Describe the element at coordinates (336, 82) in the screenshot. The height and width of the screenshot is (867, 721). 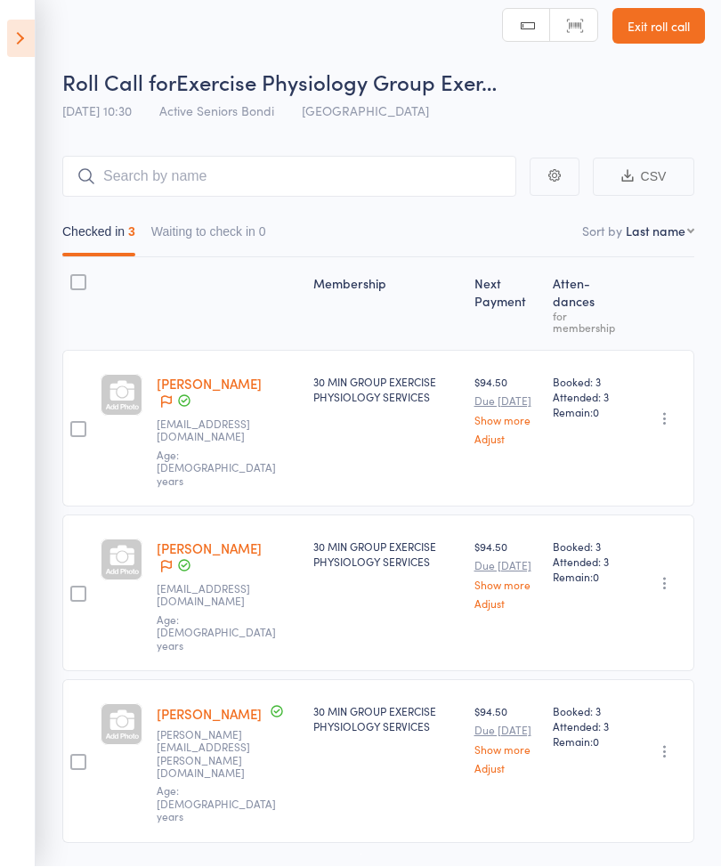
I see `span: Exercise Physiology Group Exer…` at that location.